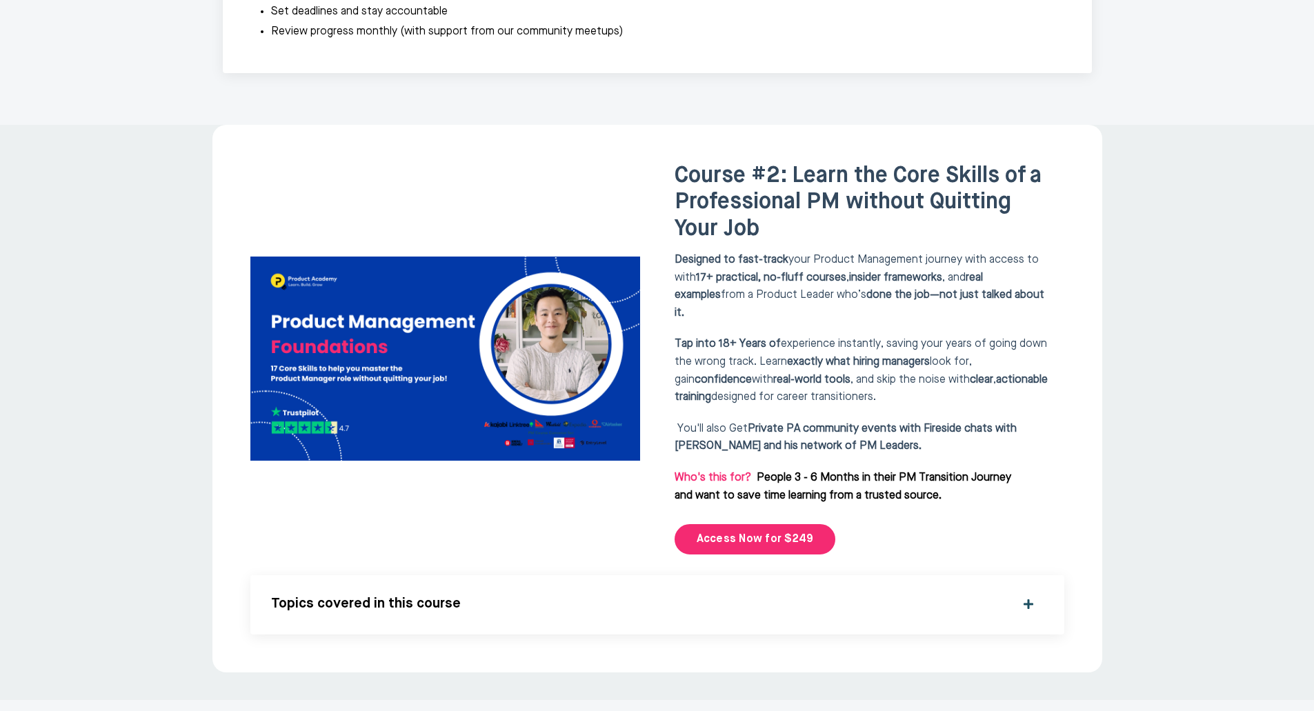  Describe the element at coordinates (858, 362) in the screenshot. I see `strong: exactly what hiring managers` at that location.